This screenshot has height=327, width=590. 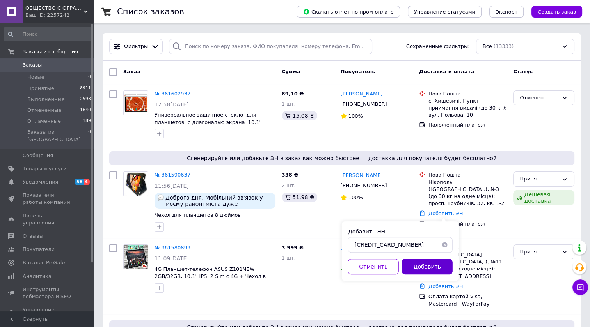 What do you see at coordinates (47, 314) in the screenshot?
I see `span: Управление сайтом` at bounding box center [47, 314].